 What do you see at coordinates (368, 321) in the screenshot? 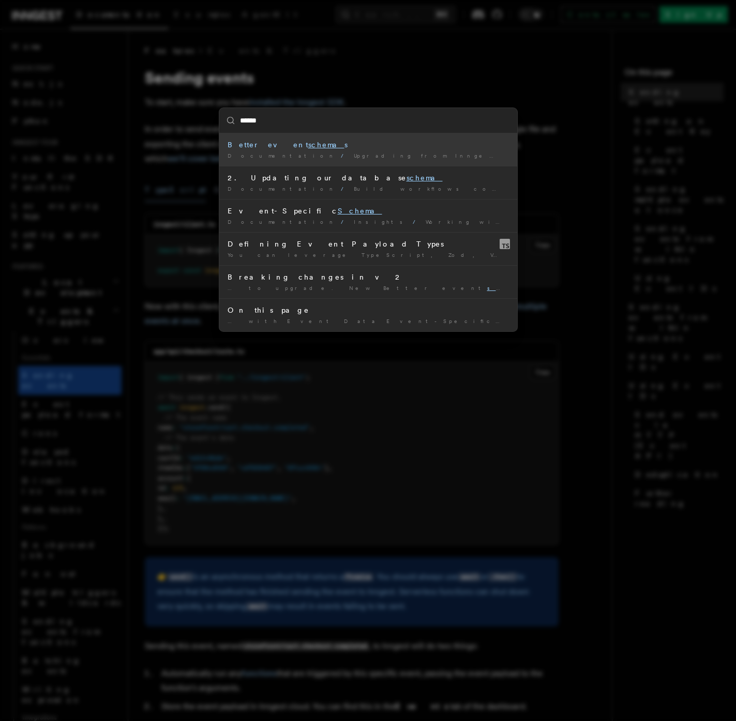
I see `div: … with Event Data Event-Specific Example Queries Saved Queries …` at bounding box center [368, 321].